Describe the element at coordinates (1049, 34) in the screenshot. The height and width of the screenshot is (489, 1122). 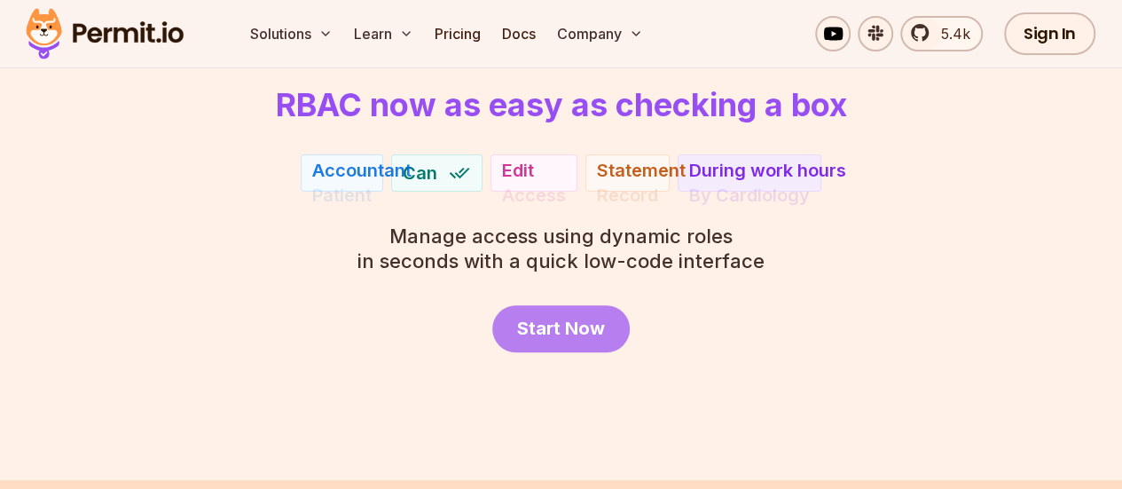
I see `a: Sign In` at that location.